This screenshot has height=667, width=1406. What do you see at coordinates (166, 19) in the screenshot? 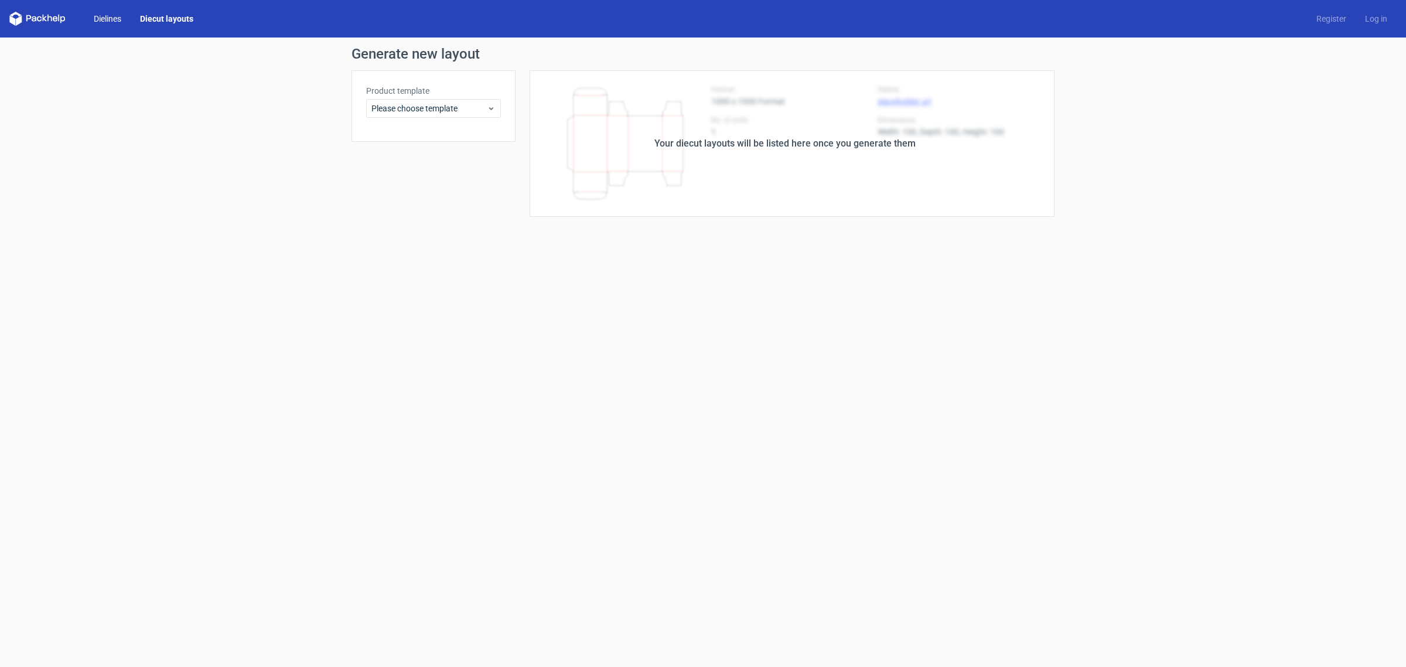
I see `a: Diecut layouts` at bounding box center [166, 19].